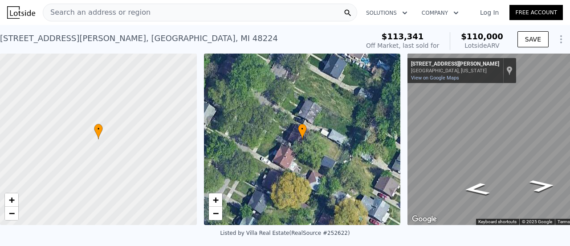  Describe the element at coordinates (564, 221) in the screenshot. I see `a: Terms (opens in new tab)` at that location.